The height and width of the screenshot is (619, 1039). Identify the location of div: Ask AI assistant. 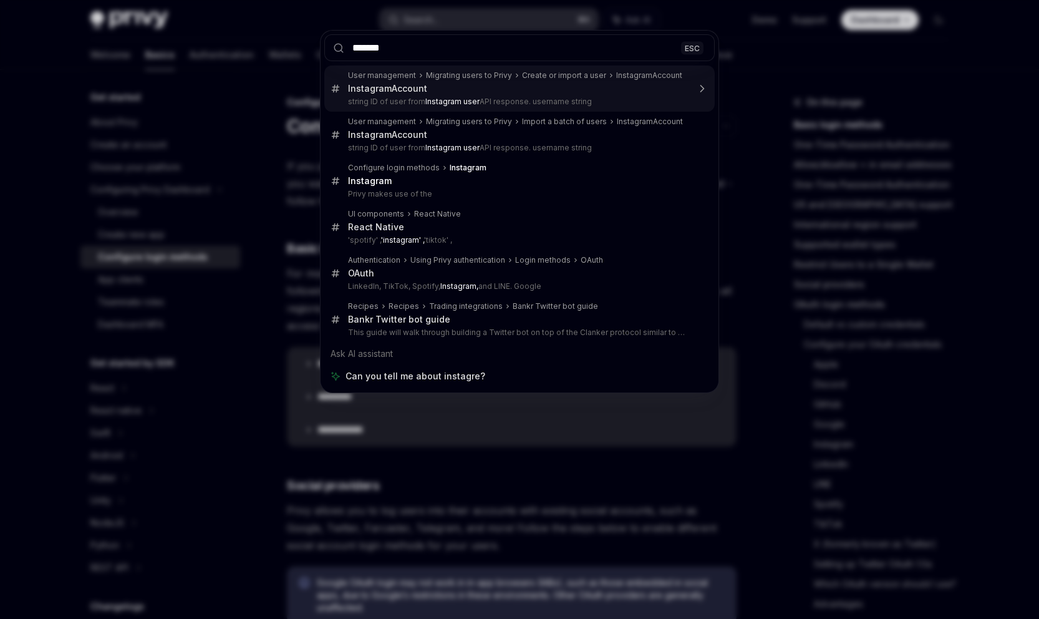
(519, 354).